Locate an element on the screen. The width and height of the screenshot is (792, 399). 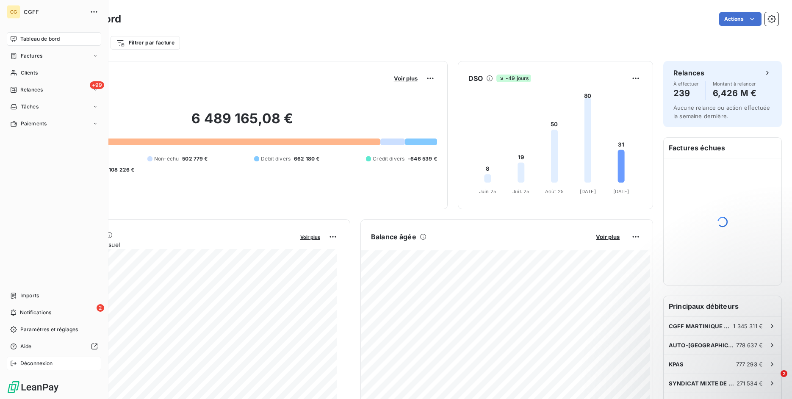
span: Paramètres et réglages is located at coordinates (49, 329).